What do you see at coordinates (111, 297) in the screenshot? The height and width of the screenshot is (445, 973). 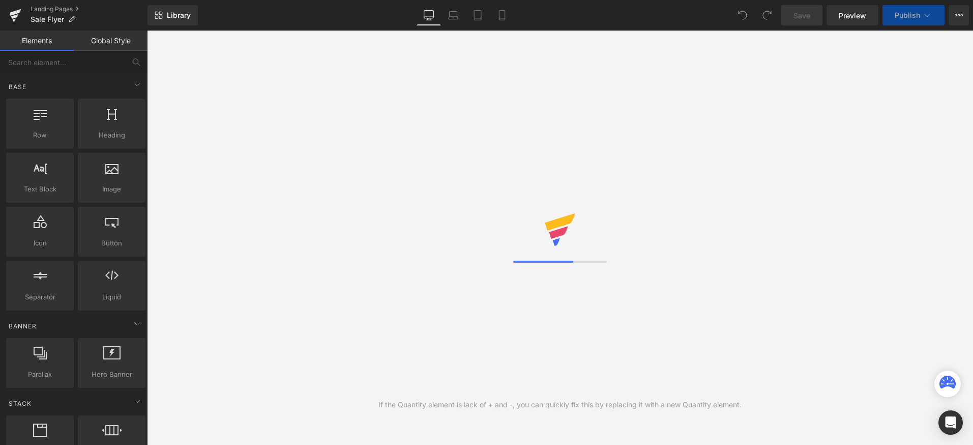 I see `span: Liquid` at bounding box center [111, 297].